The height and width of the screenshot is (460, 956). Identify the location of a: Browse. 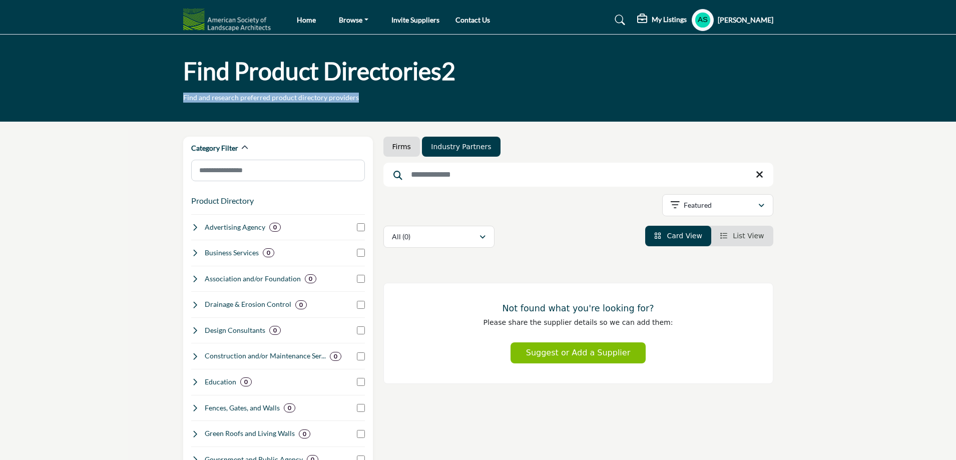
(353, 20).